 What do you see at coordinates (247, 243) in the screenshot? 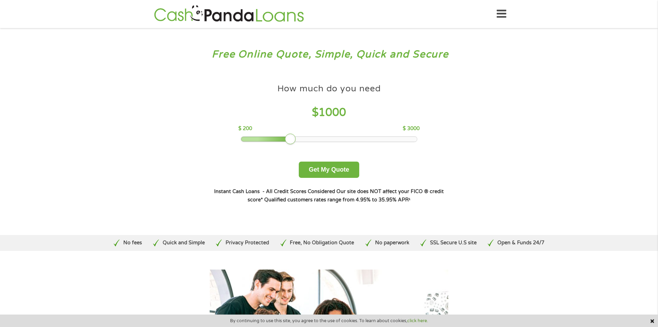
I see `p: Privacy Protected` at bounding box center [247, 243].